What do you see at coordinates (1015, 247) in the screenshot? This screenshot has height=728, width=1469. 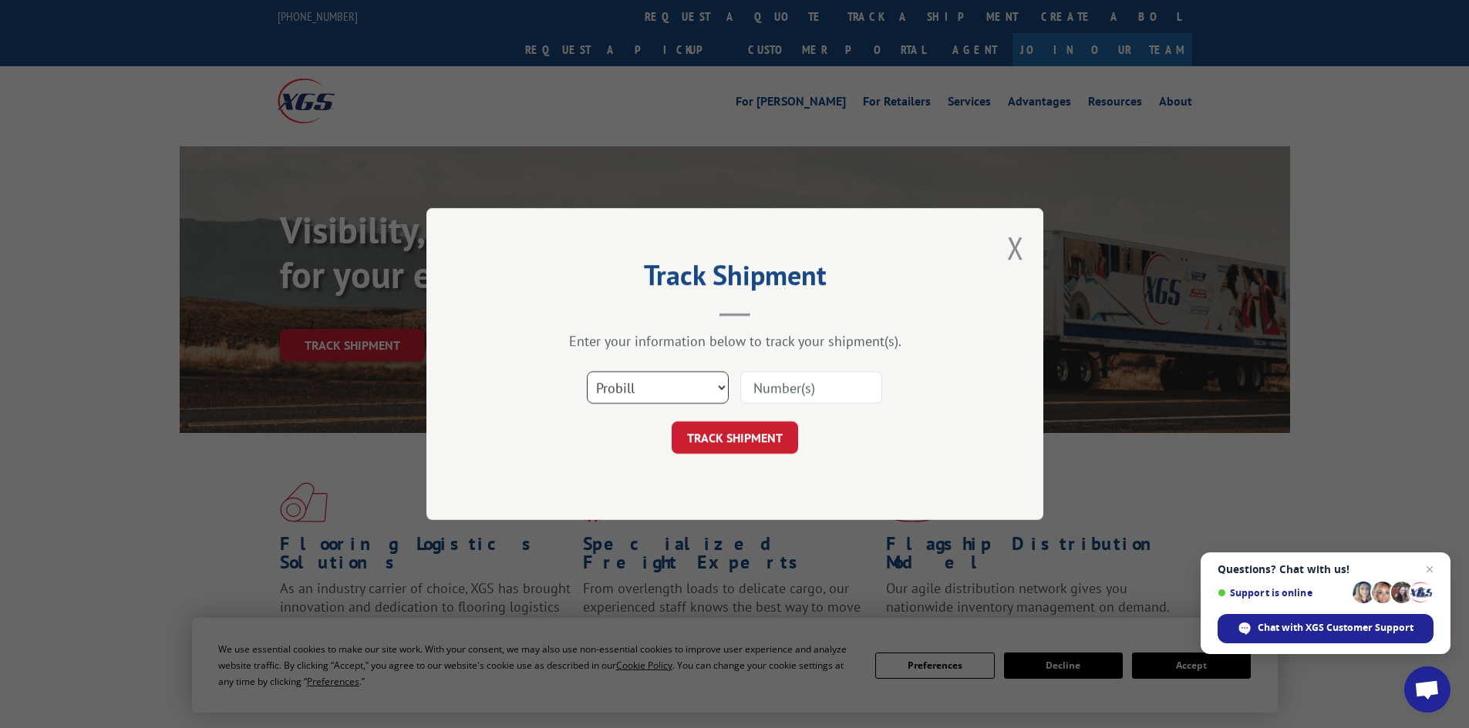 I see `button: Close modal` at bounding box center [1015, 247].